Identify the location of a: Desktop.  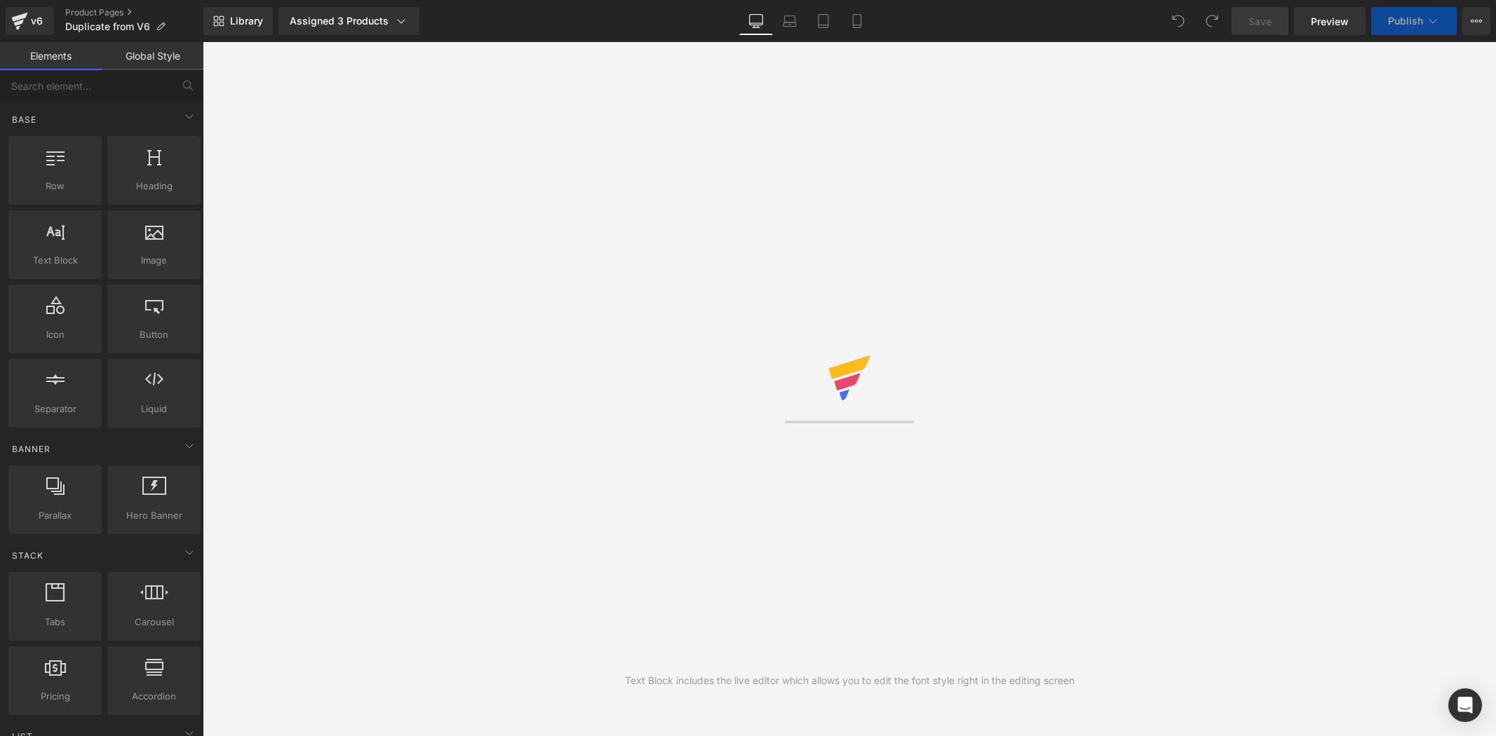
(756, 21).